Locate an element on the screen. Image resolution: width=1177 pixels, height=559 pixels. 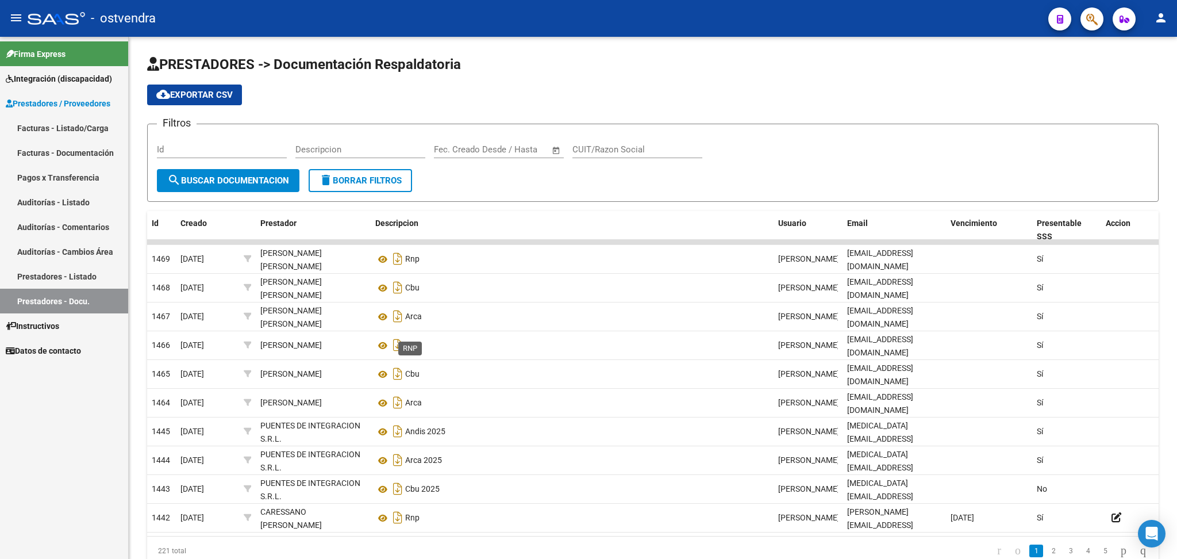
span: Instructivos is located at coordinates (32, 326).